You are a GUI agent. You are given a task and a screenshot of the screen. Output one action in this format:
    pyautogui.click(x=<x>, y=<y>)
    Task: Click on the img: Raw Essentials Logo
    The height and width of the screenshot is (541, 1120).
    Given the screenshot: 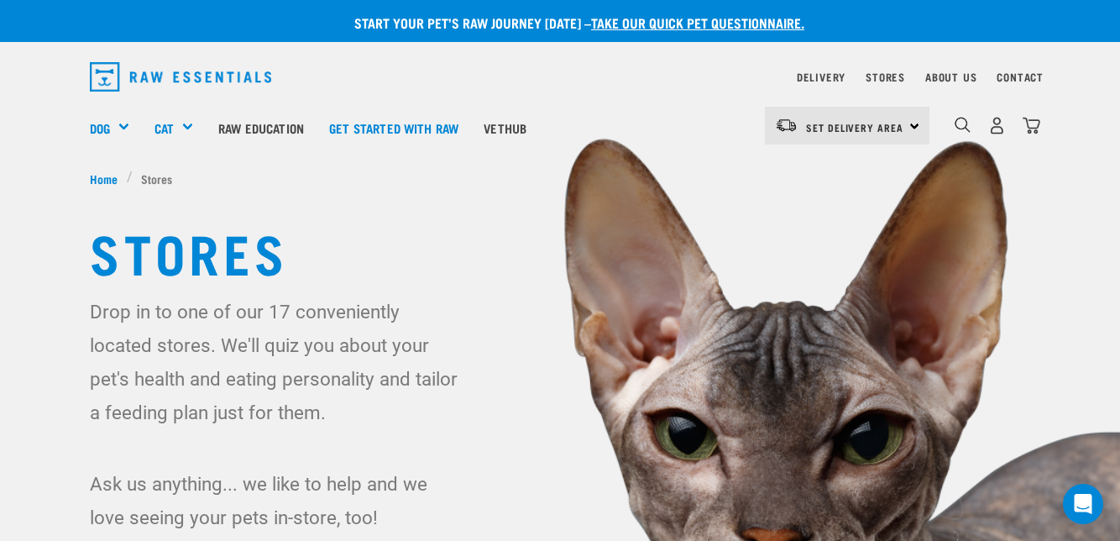 What is the action you would take?
    pyautogui.click(x=181, y=76)
    